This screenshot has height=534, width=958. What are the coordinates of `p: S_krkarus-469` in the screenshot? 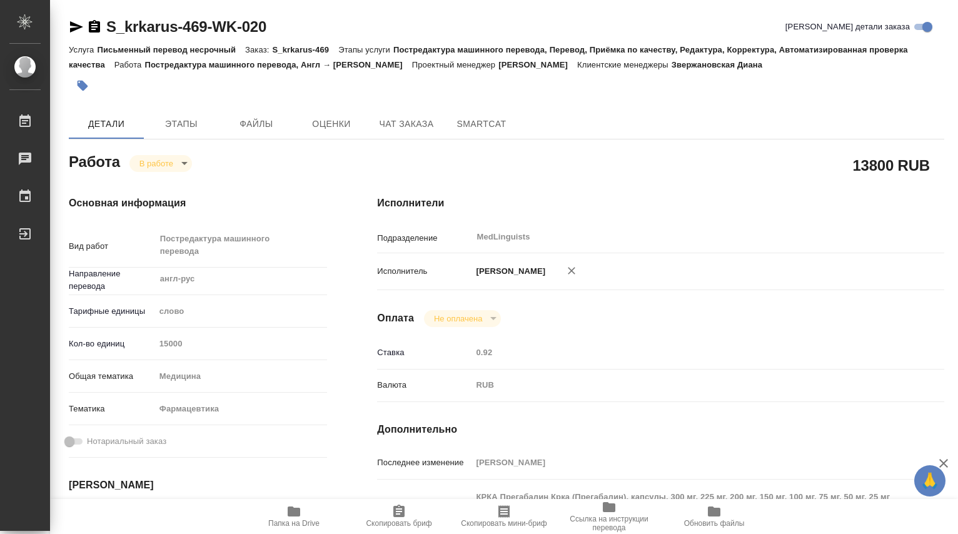 It's located at (305, 49).